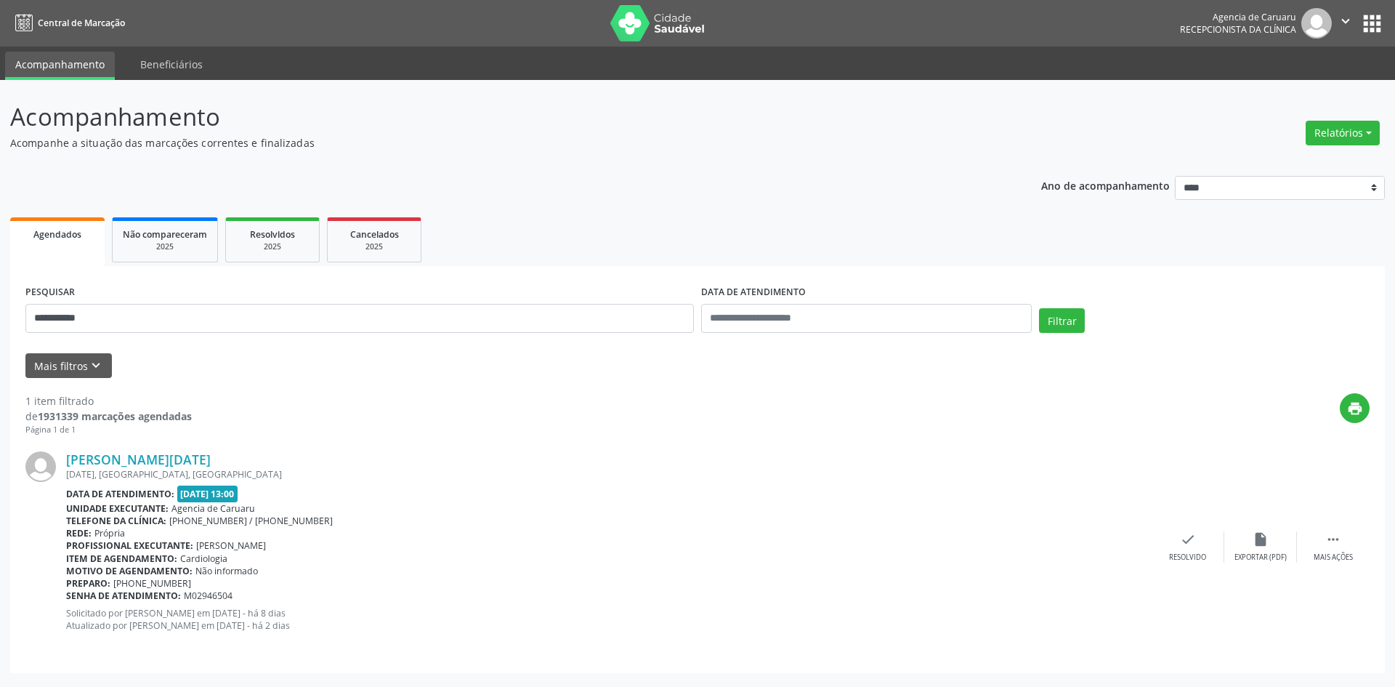 The width and height of the screenshot is (1395, 687). What do you see at coordinates (1238, 29) in the screenshot?
I see `span: Recepcionista da clínica` at bounding box center [1238, 29].